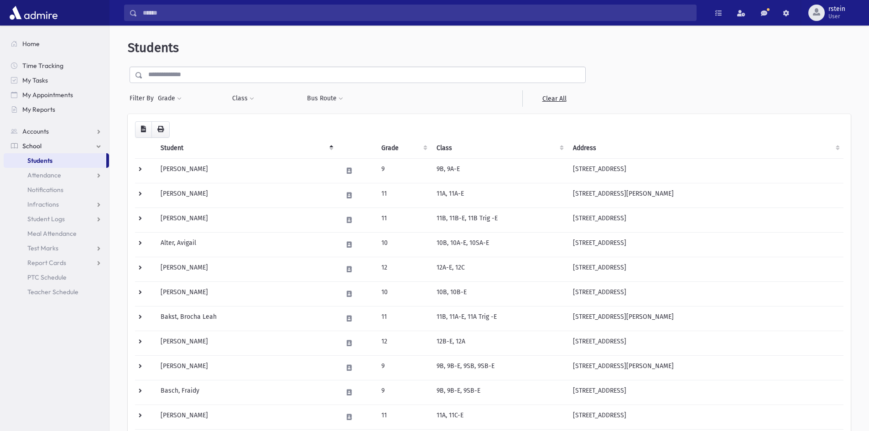  I want to click on td: 11A, 11A-E, so click(499, 195).